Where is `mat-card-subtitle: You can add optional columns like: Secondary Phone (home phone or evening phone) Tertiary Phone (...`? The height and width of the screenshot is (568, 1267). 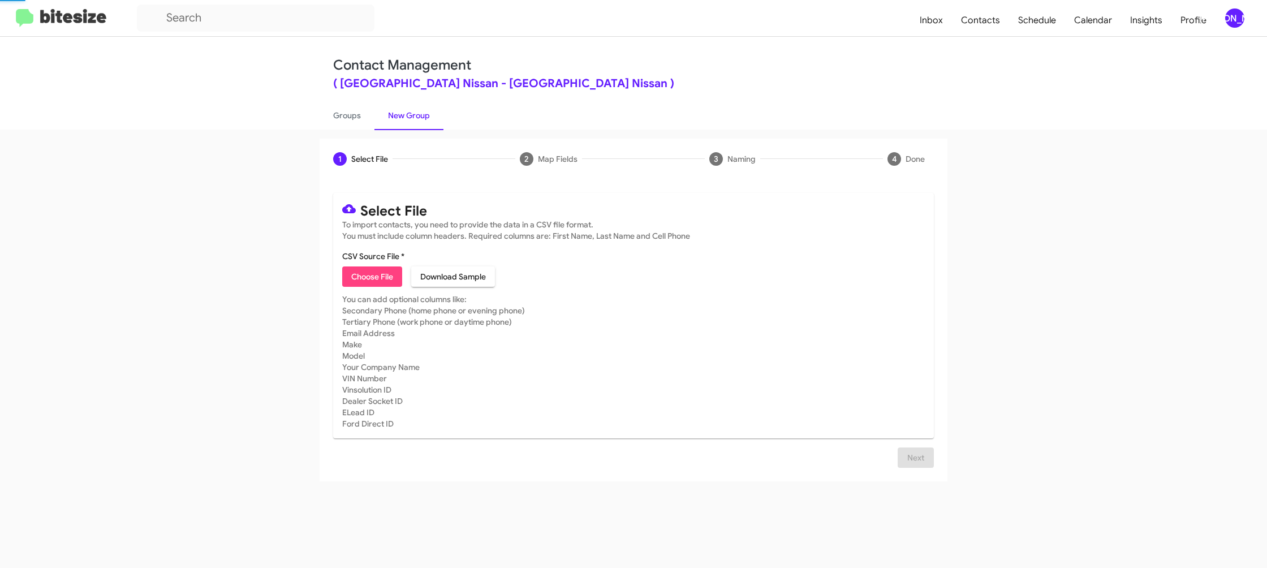 mat-card-subtitle: You can add optional columns like: Secondary Phone (home phone or evening phone) Tertiary Phone (... is located at coordinates (633, 361).